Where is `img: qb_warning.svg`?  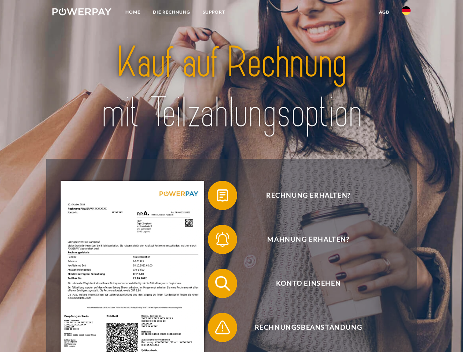 img: qb_warning.svg is located at coordinates (222, 327).